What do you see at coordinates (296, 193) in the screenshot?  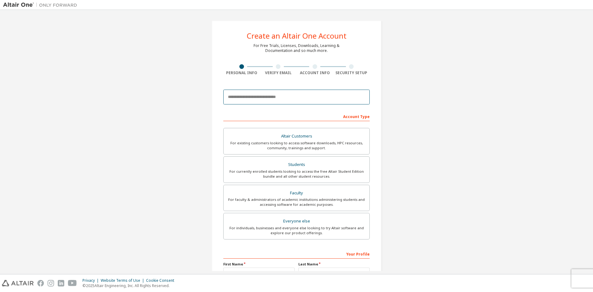 I see `div: Faculty` at bounding box center [296, 193].